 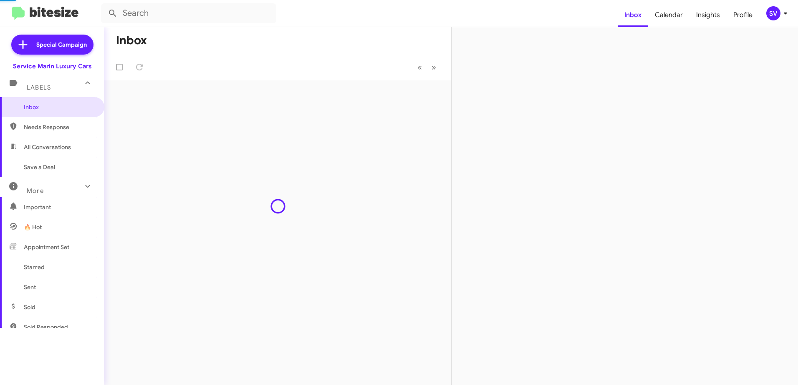 I want to click on div: Service Marin Luxury Cars, so click(x=52, y=66).